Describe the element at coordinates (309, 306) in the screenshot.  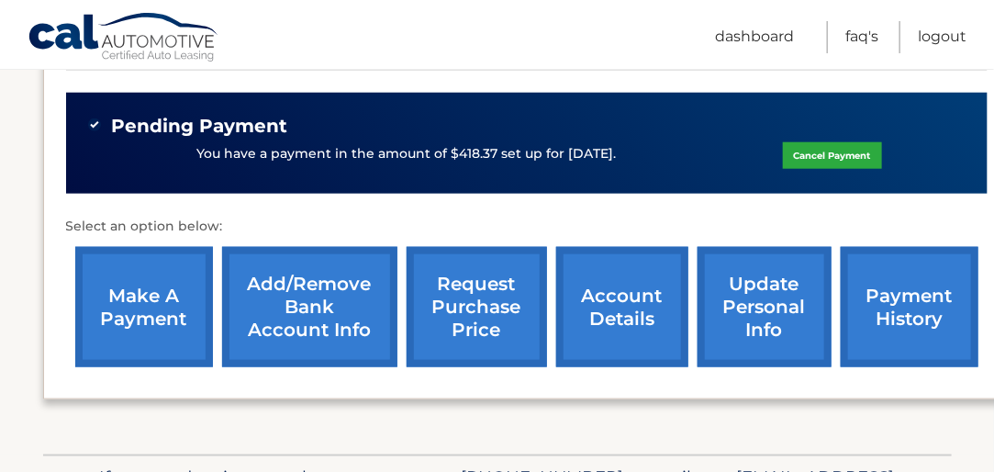
I see `a: Add/Remove bank account info` at that location.